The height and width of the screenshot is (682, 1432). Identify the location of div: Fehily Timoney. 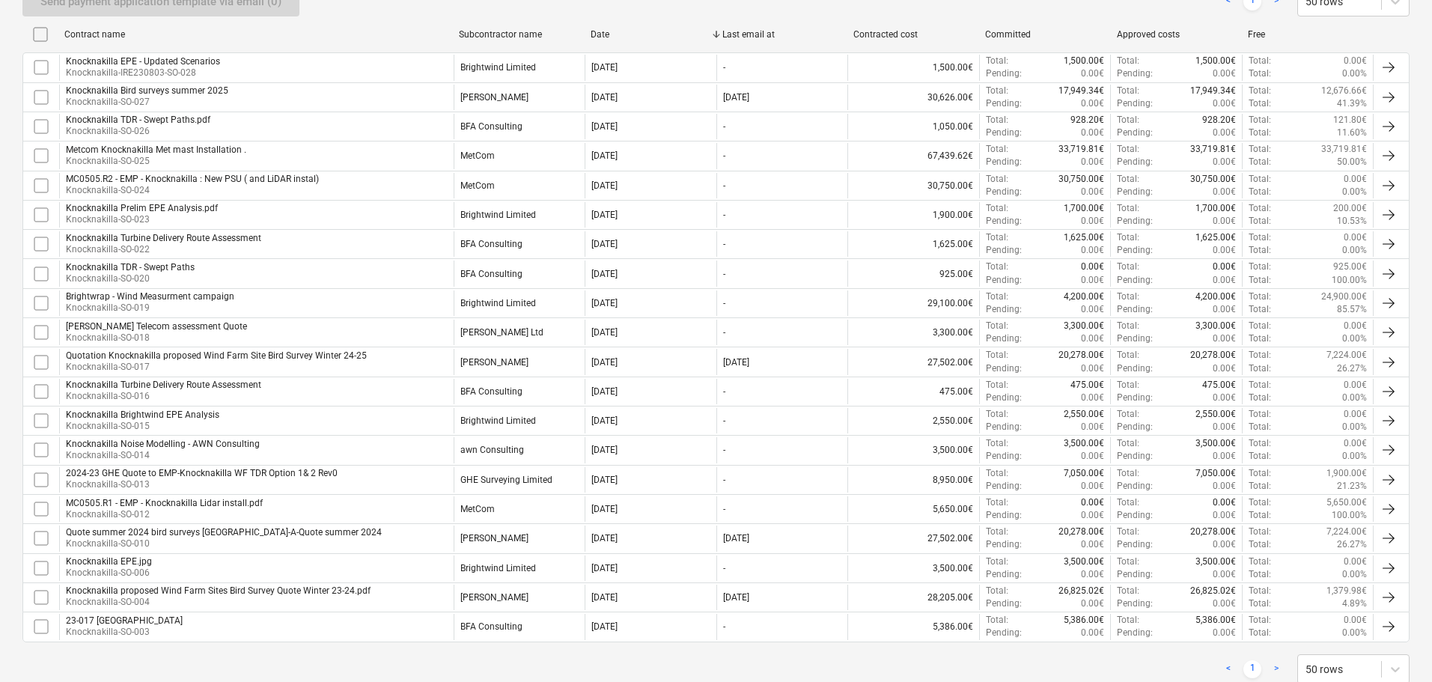
(494, 362).